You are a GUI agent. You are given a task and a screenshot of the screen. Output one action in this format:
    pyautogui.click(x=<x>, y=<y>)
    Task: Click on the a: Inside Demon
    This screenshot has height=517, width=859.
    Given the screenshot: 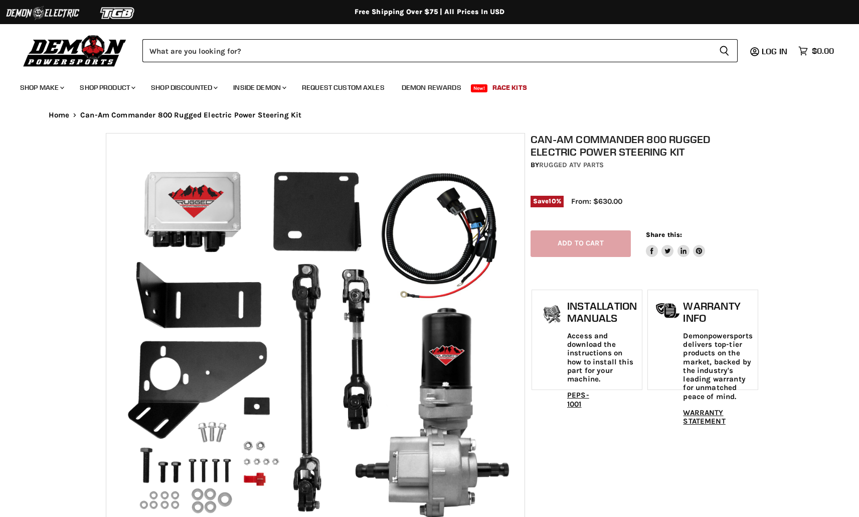 What is the action you would take?
    pyautogui.click(x=259, y=87)
    